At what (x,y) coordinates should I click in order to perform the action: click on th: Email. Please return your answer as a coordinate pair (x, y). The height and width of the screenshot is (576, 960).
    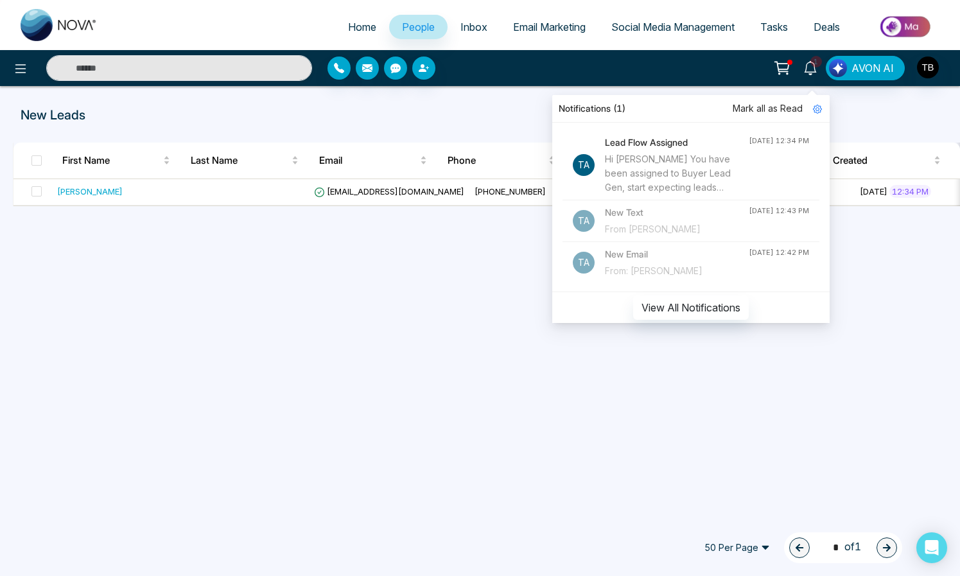
    Looking at the image, I should click on (373, 161).